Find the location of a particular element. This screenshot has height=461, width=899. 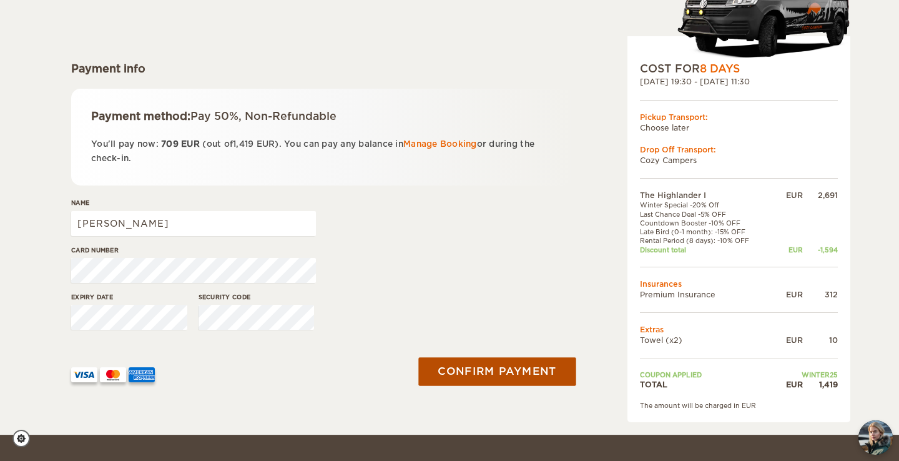

div: COST FOR is located at coordinates (738, 69).